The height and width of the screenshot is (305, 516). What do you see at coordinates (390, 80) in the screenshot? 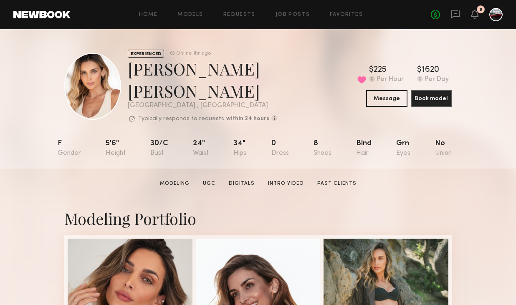
I see `div: Per Hour` at bounding box center [390, 80].